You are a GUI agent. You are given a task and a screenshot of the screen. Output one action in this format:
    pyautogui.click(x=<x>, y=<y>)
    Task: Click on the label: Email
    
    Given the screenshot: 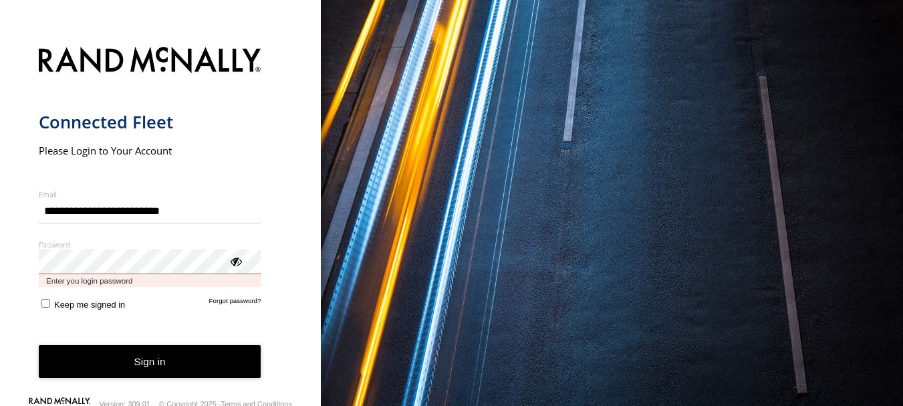 What is the action you would take?
    pyautogui.click(x=150, y=194)
    